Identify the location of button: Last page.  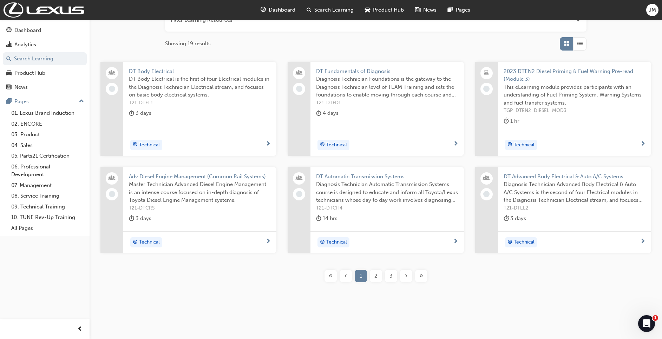
(421, 276).